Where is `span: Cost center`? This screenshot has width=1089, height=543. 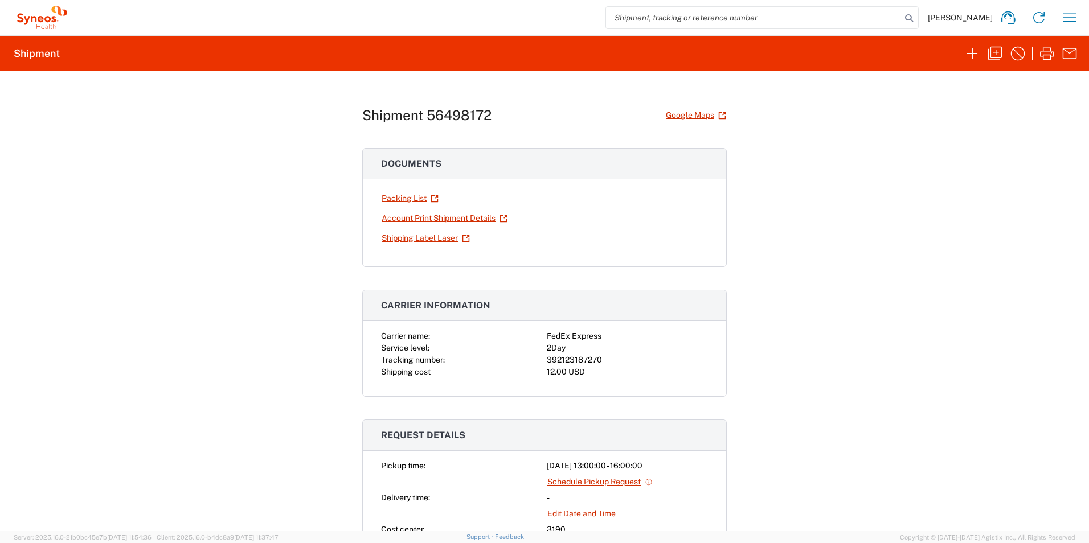 span: Cost center is located at coordinates (402, 530).